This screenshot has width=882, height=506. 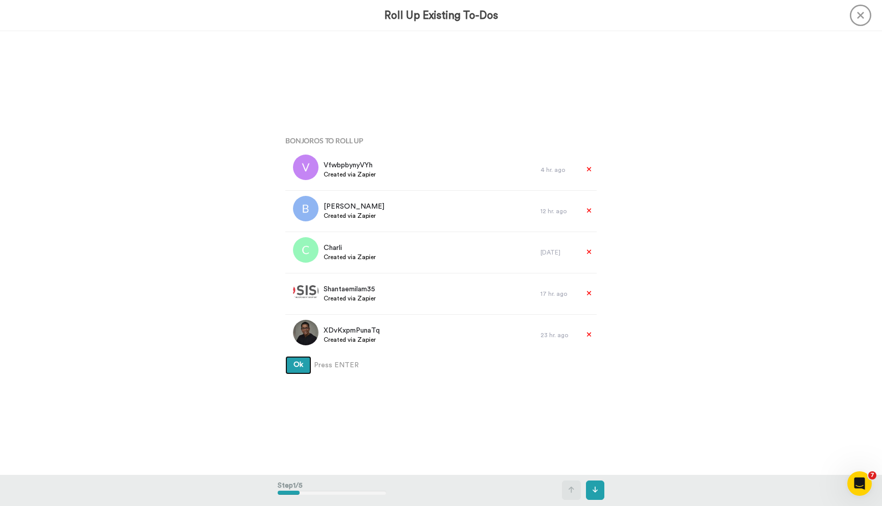 What do you see at coordinates (441, 140) in the screenshot?
I see `h4: Bonjoros To Roll Up` at bounding box center [441, 140].